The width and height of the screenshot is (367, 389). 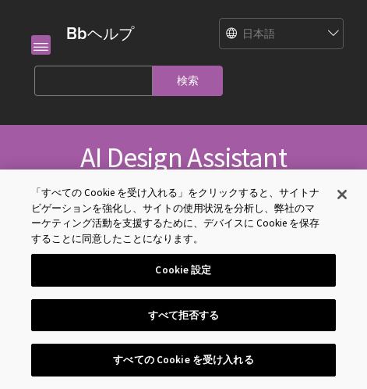 What do you see at coordinates (342, 194) in the screenshot?
I see `button: 閉じる` at bounding box center [342, 194].